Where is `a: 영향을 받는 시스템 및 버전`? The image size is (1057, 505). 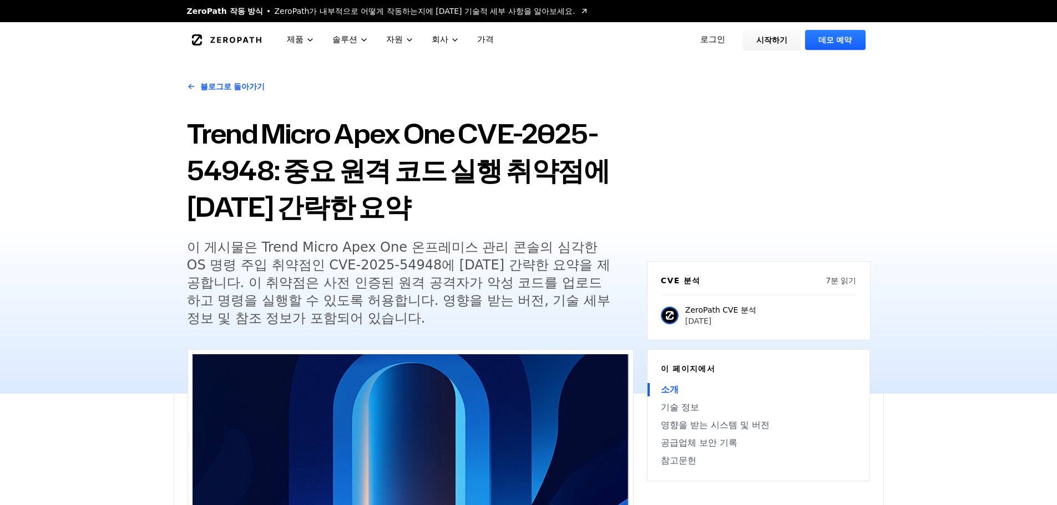 a: 영향을 받는 시스템 및 버전 is located at coordinates (758, 425).